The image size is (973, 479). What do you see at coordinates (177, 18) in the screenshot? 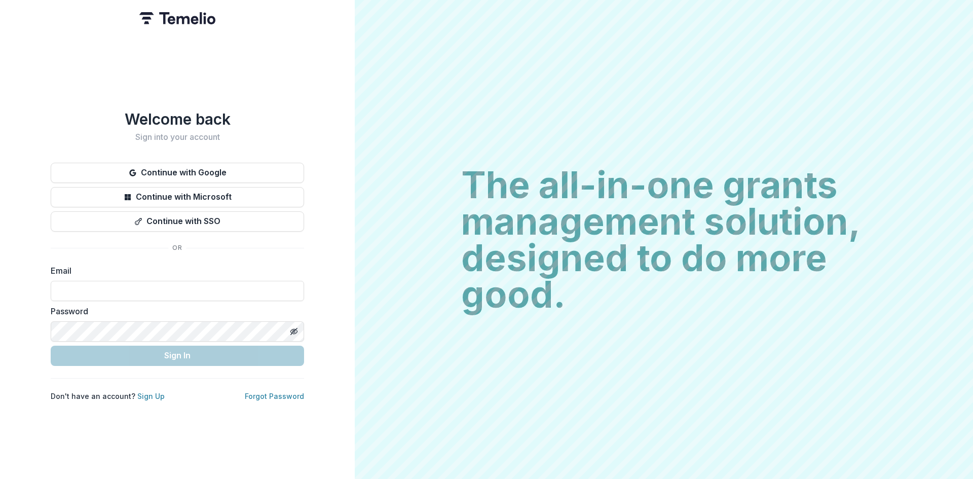
I see `img: Temelio` at bounding box center [177, 18].